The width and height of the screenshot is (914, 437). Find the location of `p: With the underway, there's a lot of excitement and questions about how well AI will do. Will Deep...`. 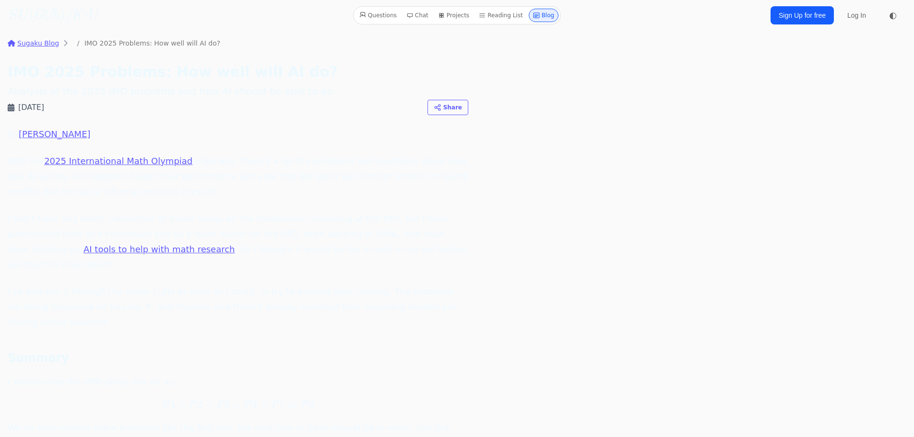

p: With the underway, there's a lot of excitement and questions about how well AI will do. Will Deep... is located at coordinates (238, 177).